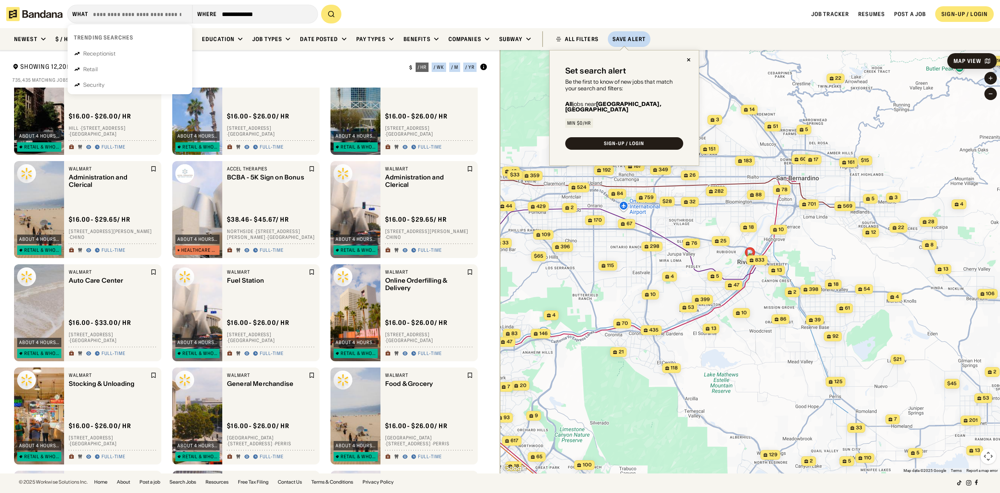 Image resolution: width=1000 pixels, height=493 pixels. What do you see at coordinates (814, 289) in the screenshot?
I see `span: 398` at bounding box center [814, 289].